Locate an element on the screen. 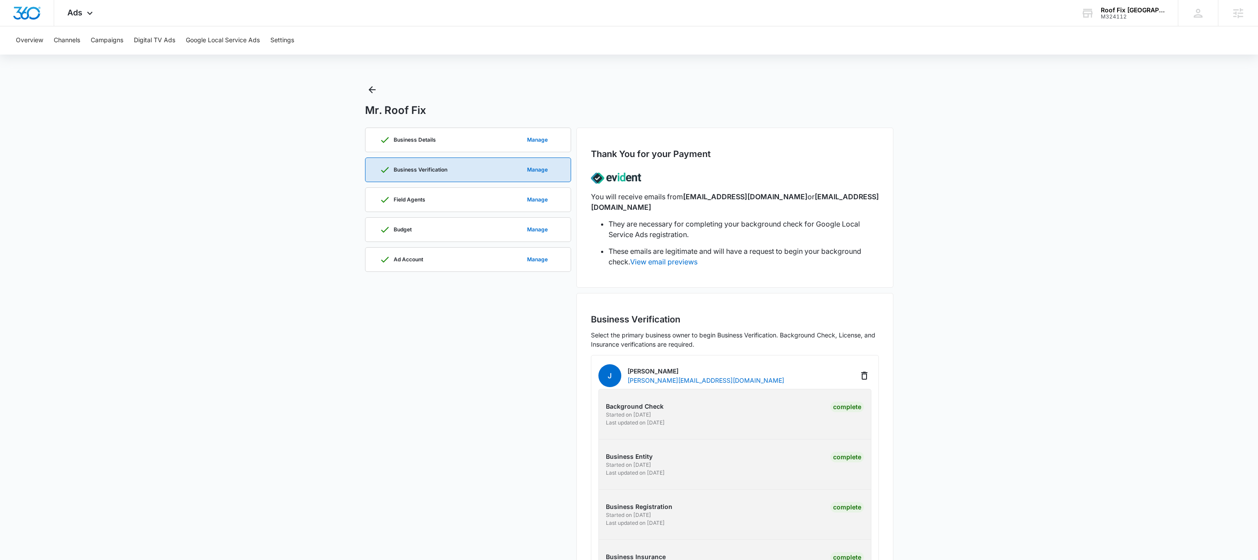  p: You will receive emails from or is located at coordinates (735, 202).